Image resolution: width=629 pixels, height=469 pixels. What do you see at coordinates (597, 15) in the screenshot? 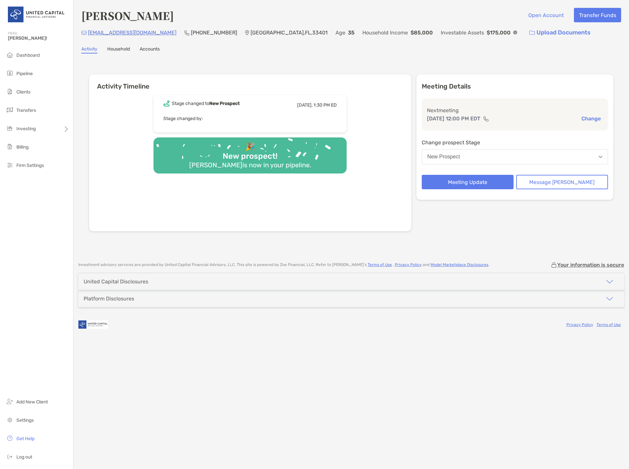
I see `button: Transfer Funds` at bounding box center [597, 15].